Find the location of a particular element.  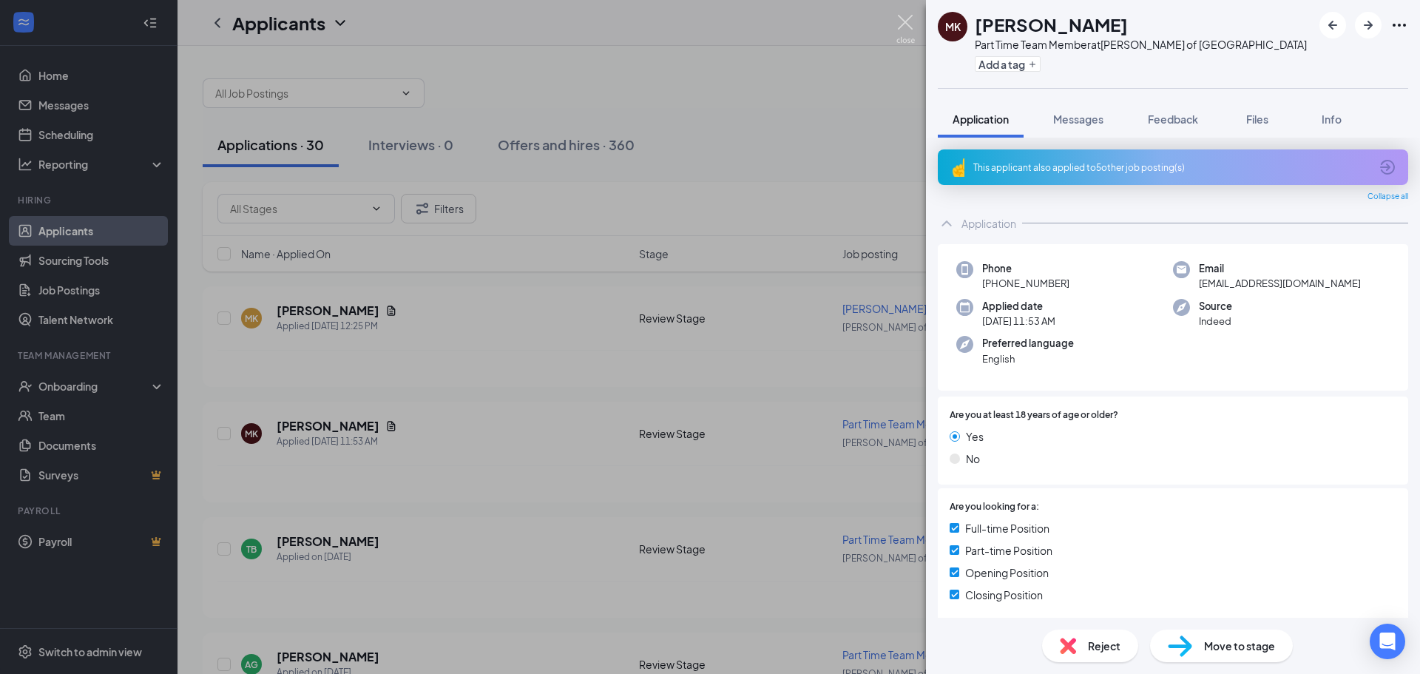

svg: ArrowRight is located at coordinates (1368, 25).